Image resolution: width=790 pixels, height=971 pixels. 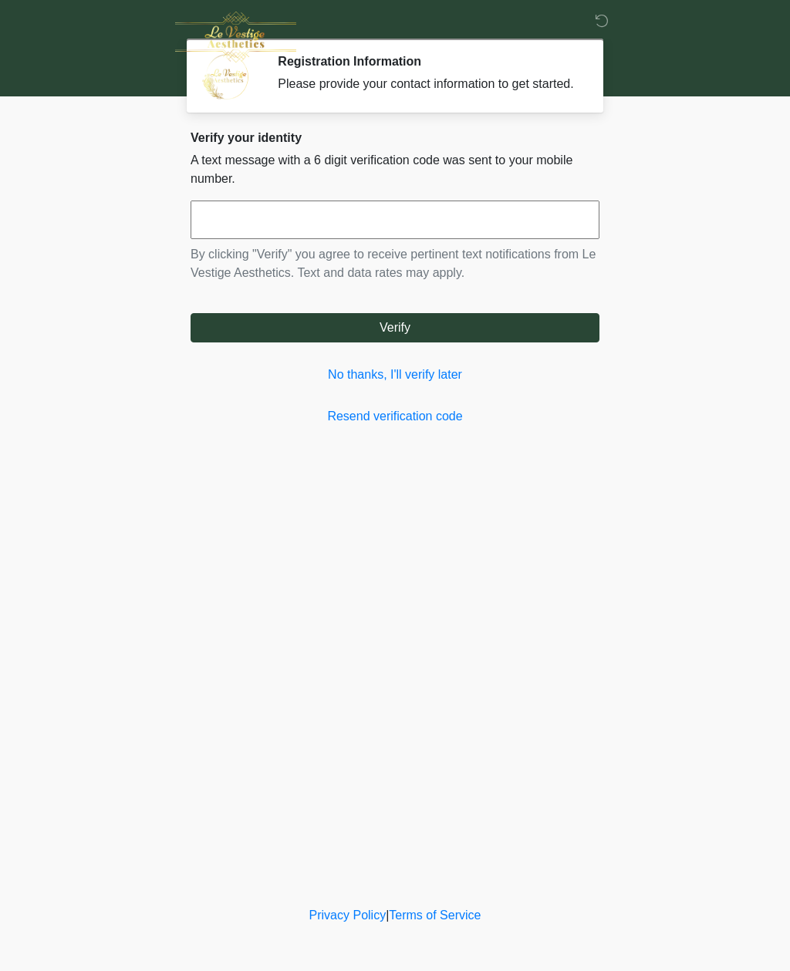 What do you see at coordinates (434, 915) in the screenshot?
I see `a: Terms of Service` at bounding box center [434, 915].